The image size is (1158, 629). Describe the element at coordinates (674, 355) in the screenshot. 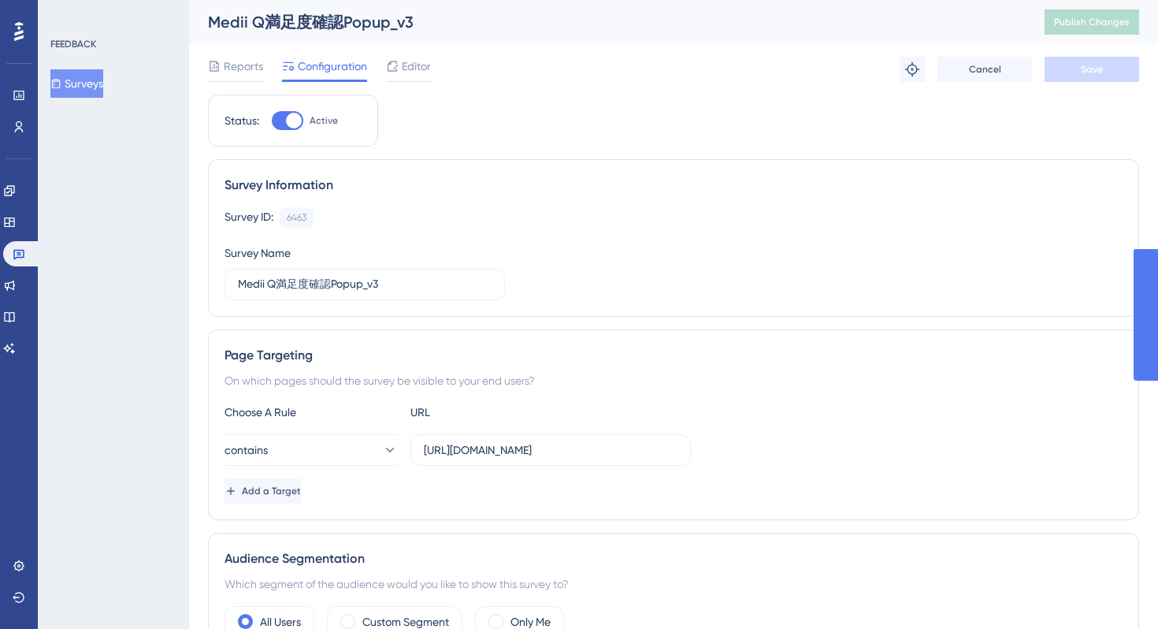

I see `div: Page Targeting` at that location.